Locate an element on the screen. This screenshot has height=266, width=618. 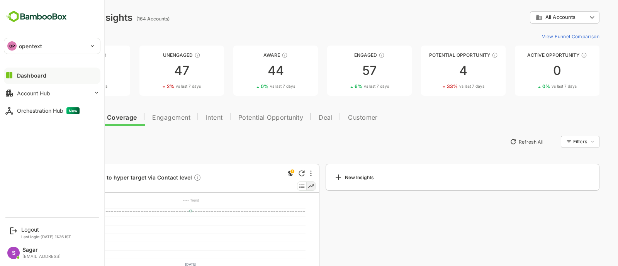
div: OPopentext is located at coordinates (52, 46).